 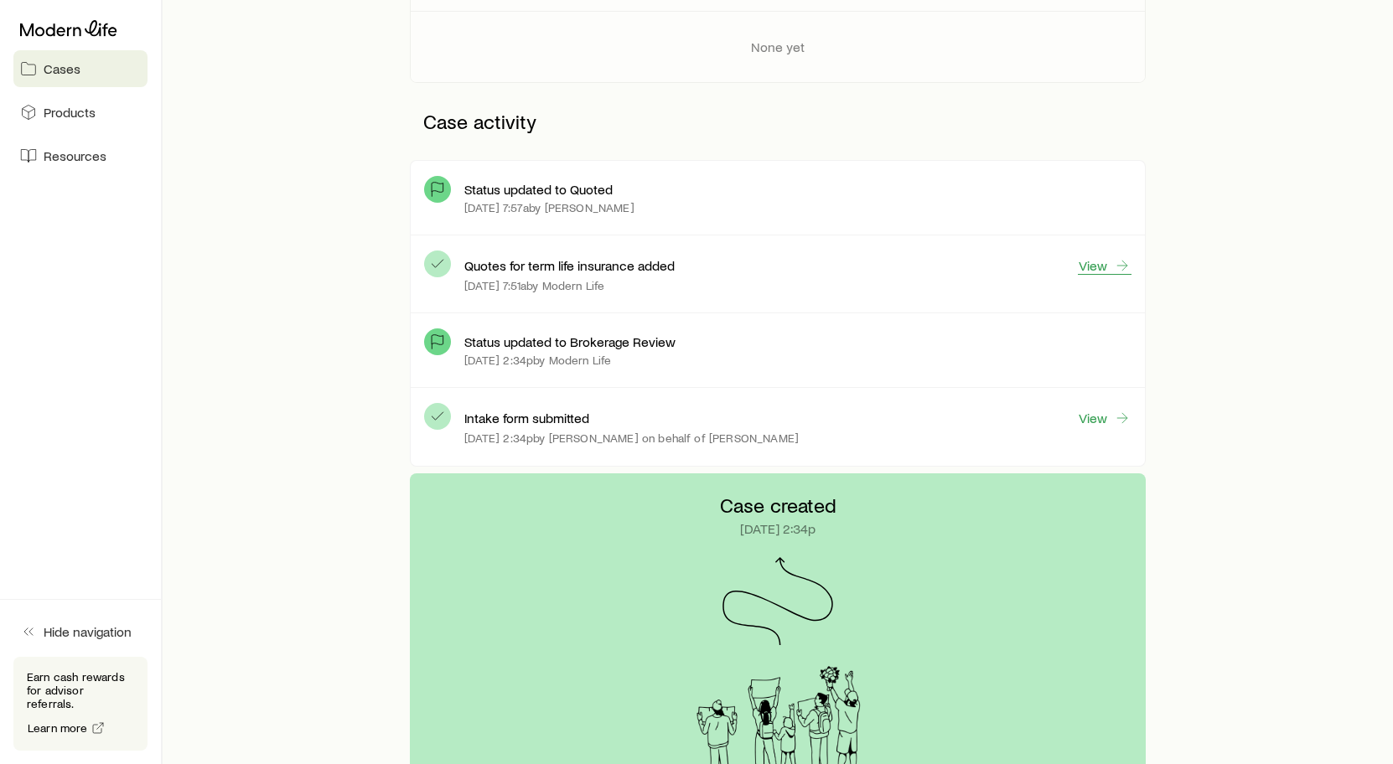 I want to click on span: Resources, so click(x=75, y=156).